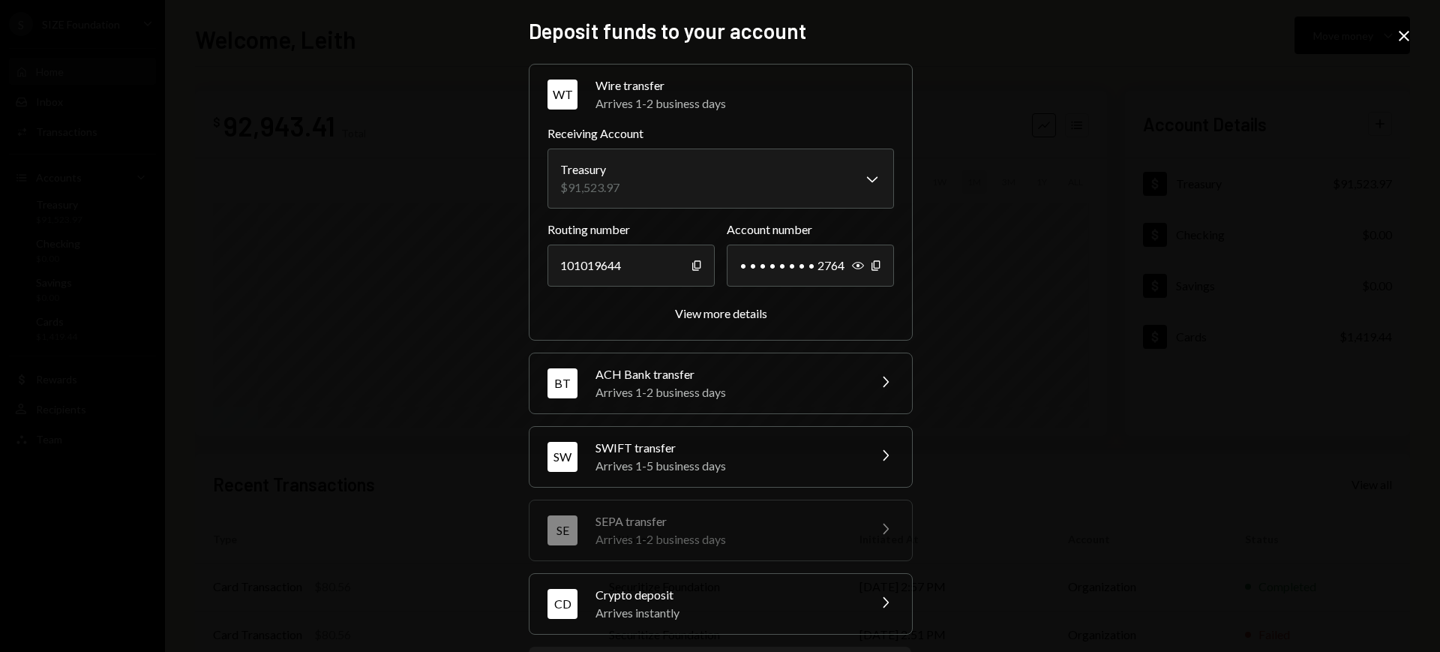 The width and height of the screenshot is (1440, 652). What do you see at coordinates (727, 466) in the screenshot?
I see `div: Arrives 1-5 business days` at bounding box center [727, 466].